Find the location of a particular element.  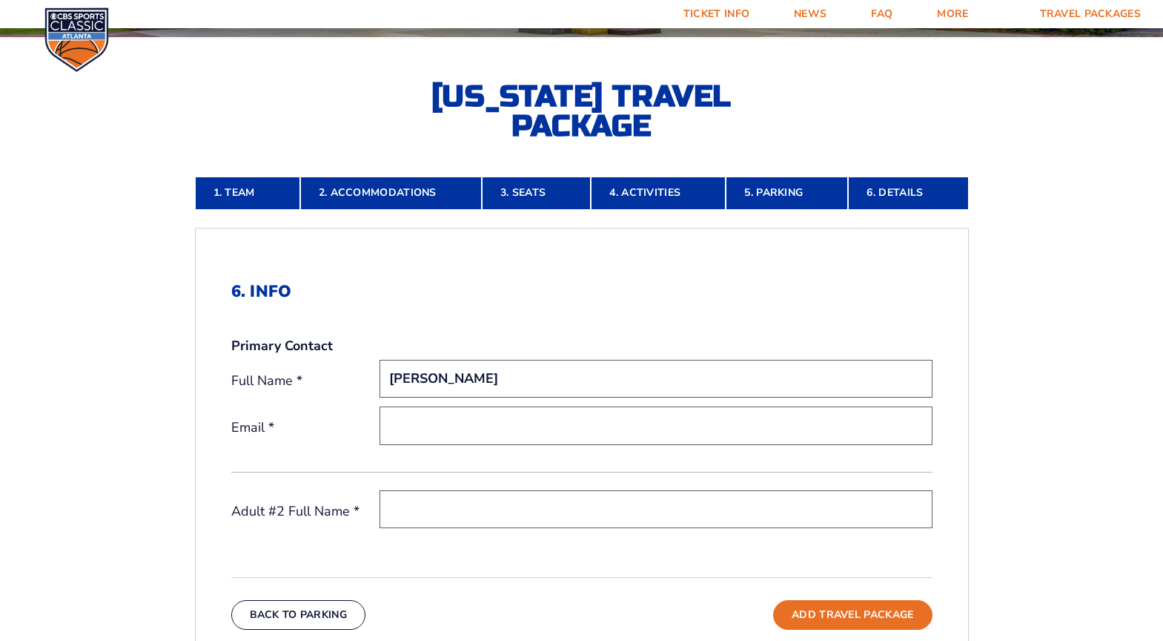

a: 4. Activities is located at coordinates (658, 193).